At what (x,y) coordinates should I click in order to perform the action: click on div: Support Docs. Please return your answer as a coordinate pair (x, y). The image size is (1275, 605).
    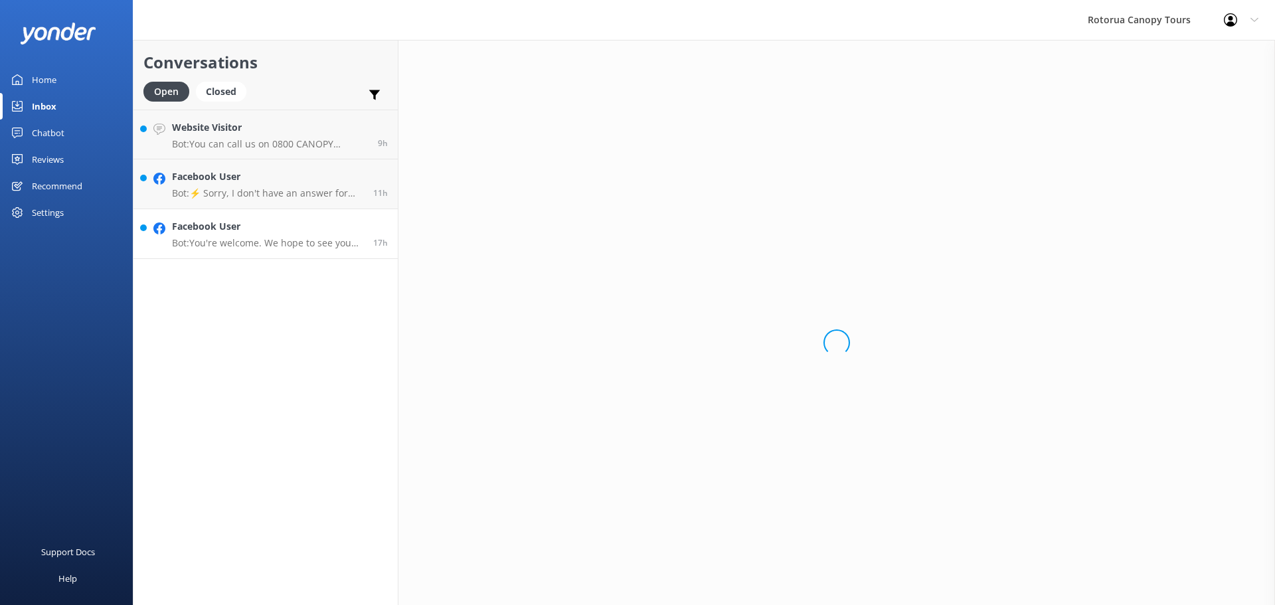
    Looking at the image, I should click on (68, 552).